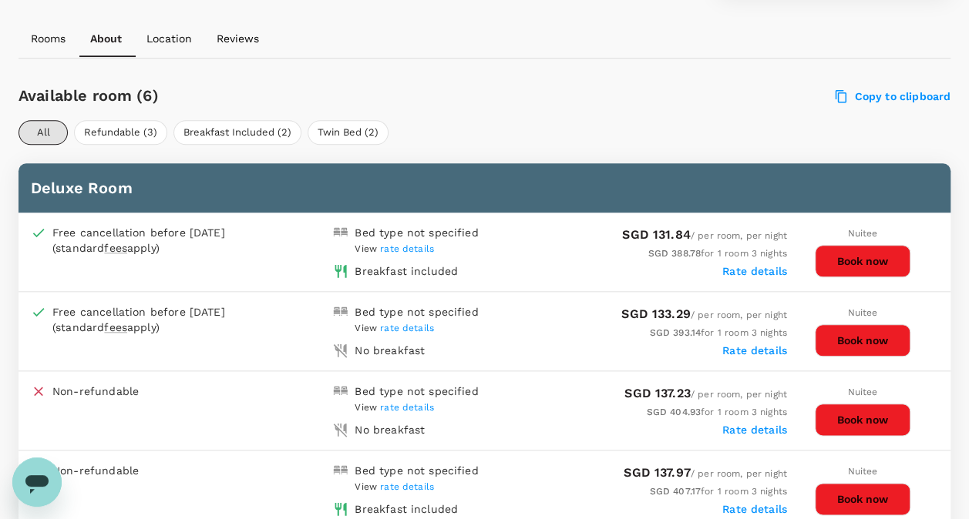 Image resolution: width=969 pixels, height=519 pixels. I want to click on p: Location, so click(169, 39).